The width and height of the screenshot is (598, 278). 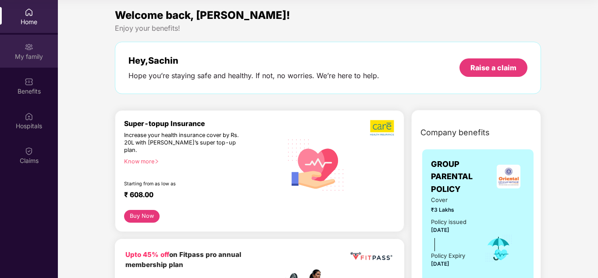 I want to click on div: Enjoy your benefits!, so click(x=328, y=28).